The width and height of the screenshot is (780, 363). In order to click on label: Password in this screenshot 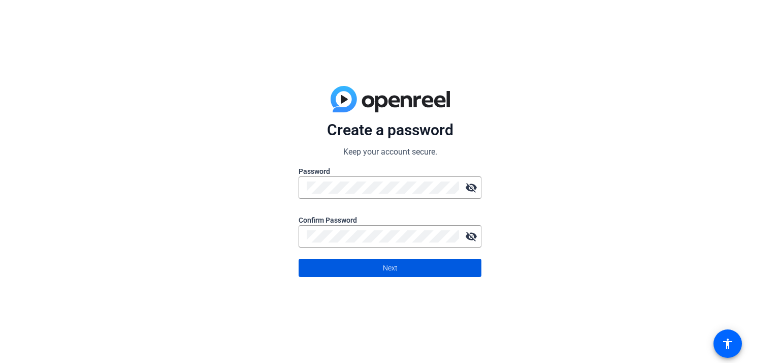, I will do `click(390, 171)`.